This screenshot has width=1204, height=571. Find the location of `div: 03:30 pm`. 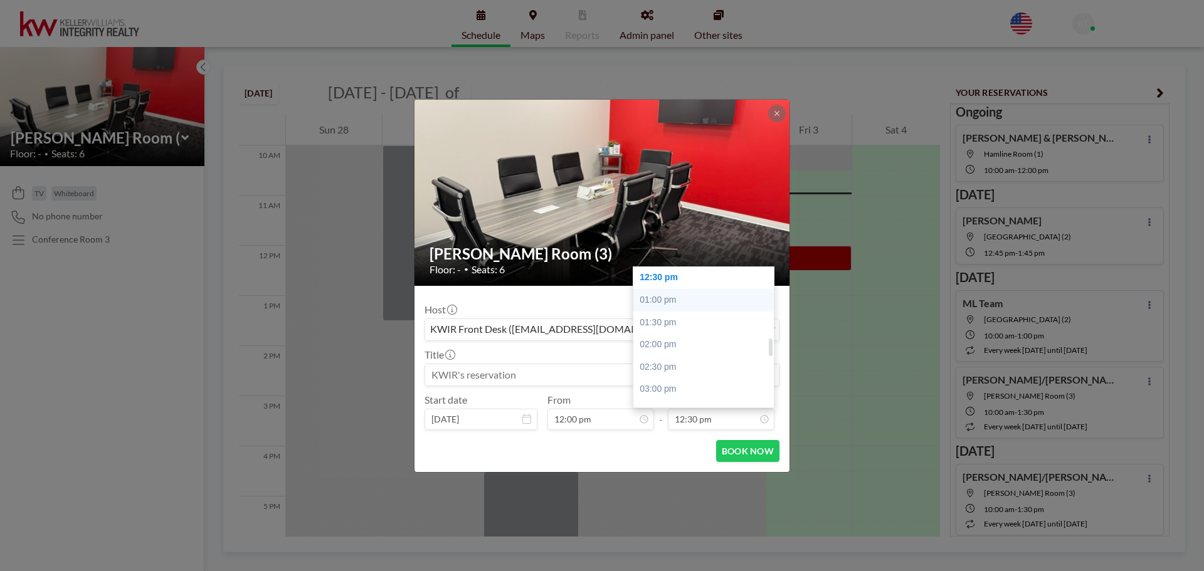

div: 03:30 pm is located at coordinates (707, 412).